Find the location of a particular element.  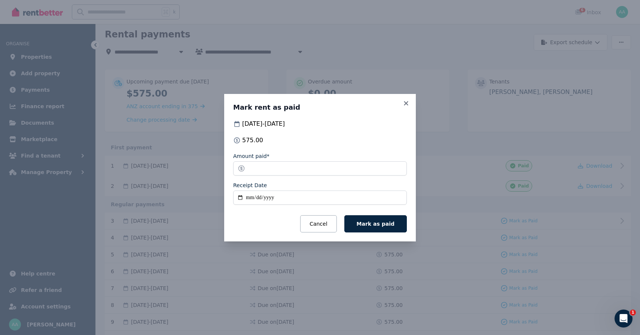

span: 1 is located at coordinates (633, 313).